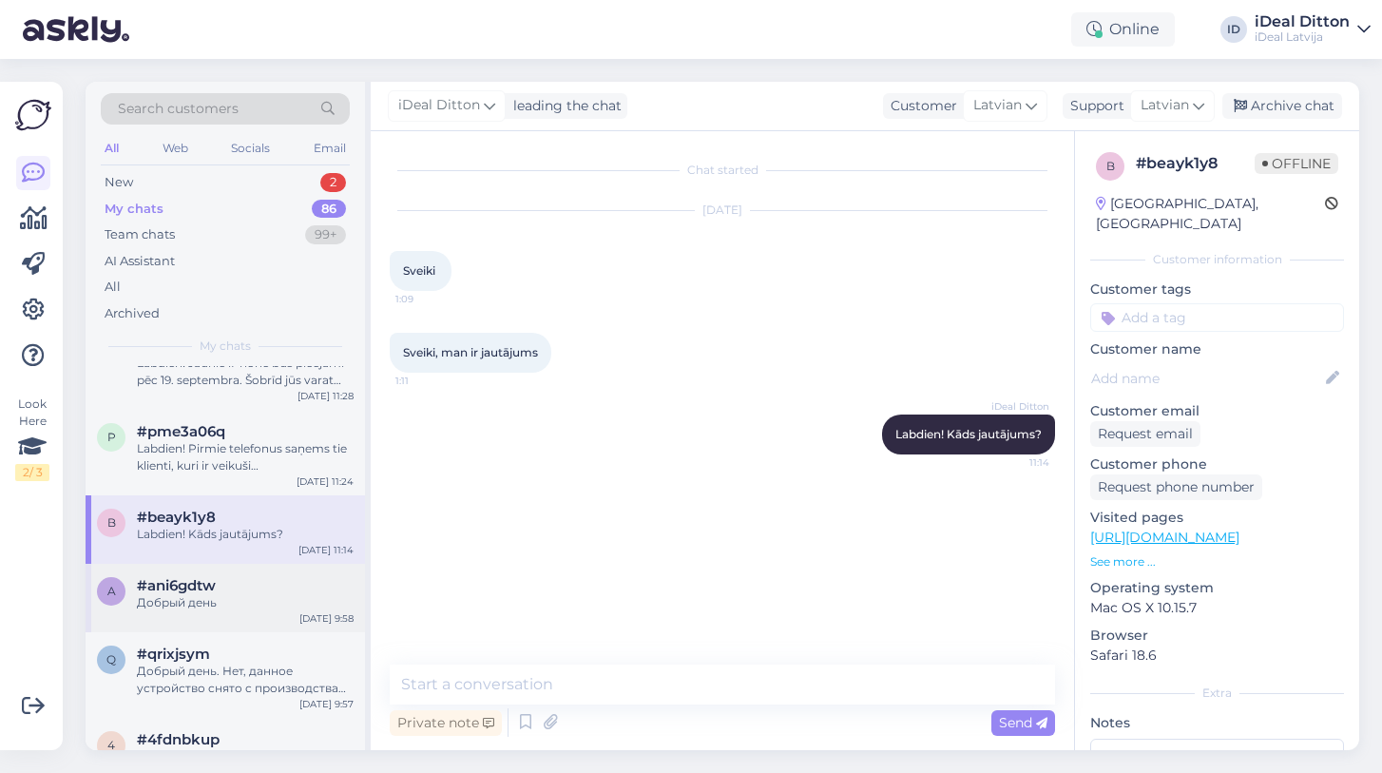 The image size is (1382, 773). Describe the element at coordinates (1282, 105) in the screenshot. I see `div: Archive chat` at that location.